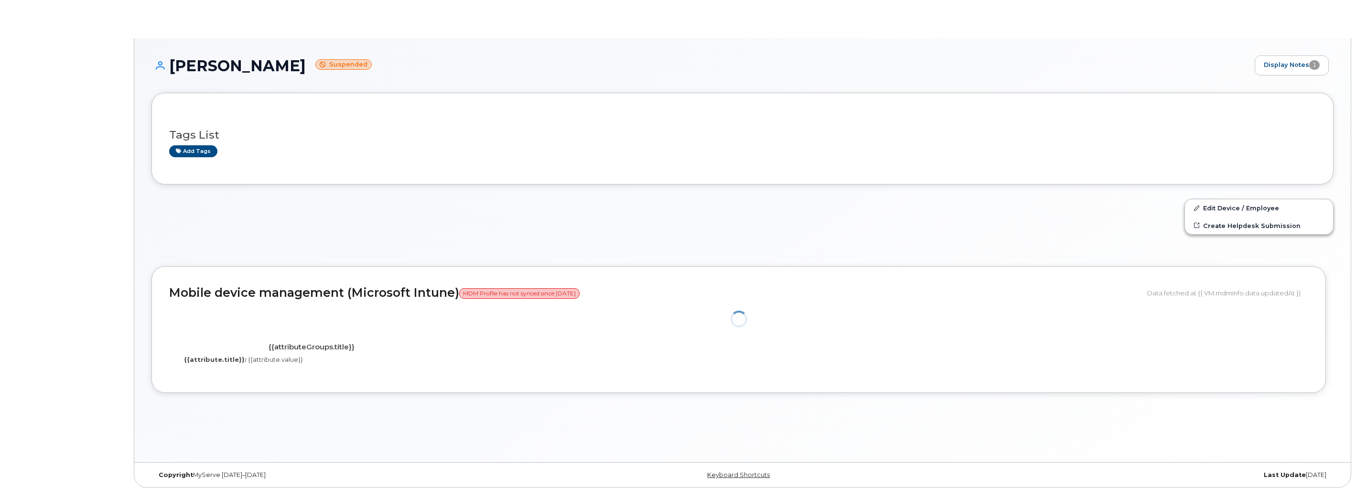  Describe the element at coordinates (344, 65) in the screenshot. I see `small: Suspended` at that location.